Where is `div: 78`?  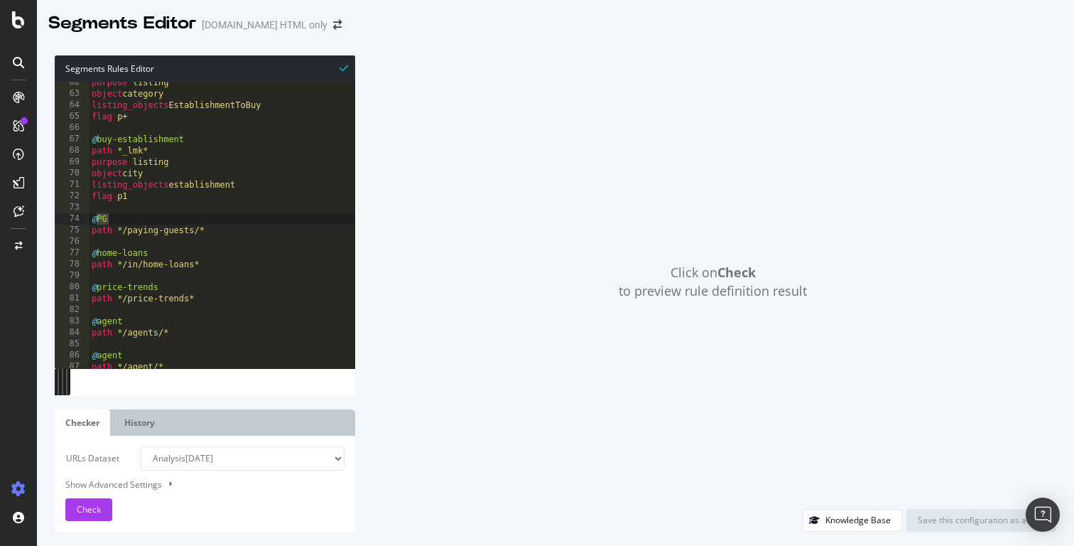 div: 78 is located at coordinates (72, 264).